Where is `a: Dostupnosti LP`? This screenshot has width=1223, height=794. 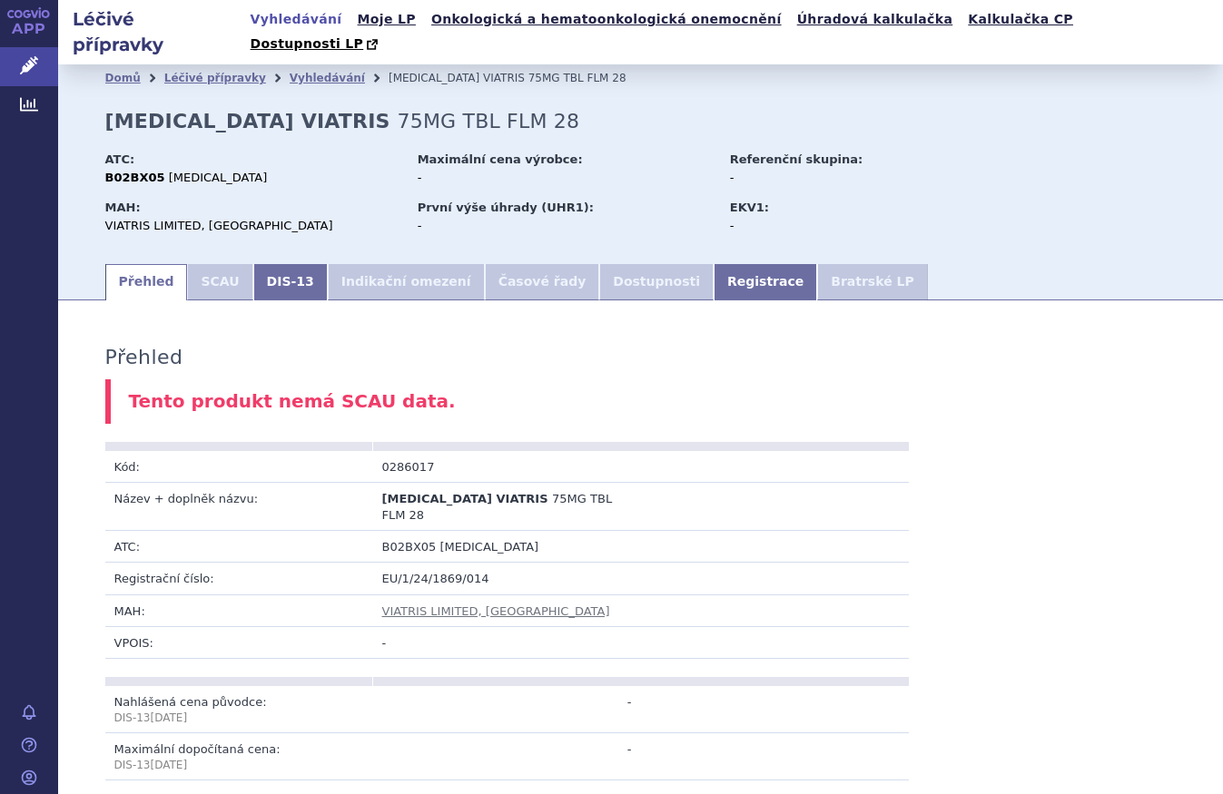 a: Dostupnosti LP is located at coordinates (316, 44).